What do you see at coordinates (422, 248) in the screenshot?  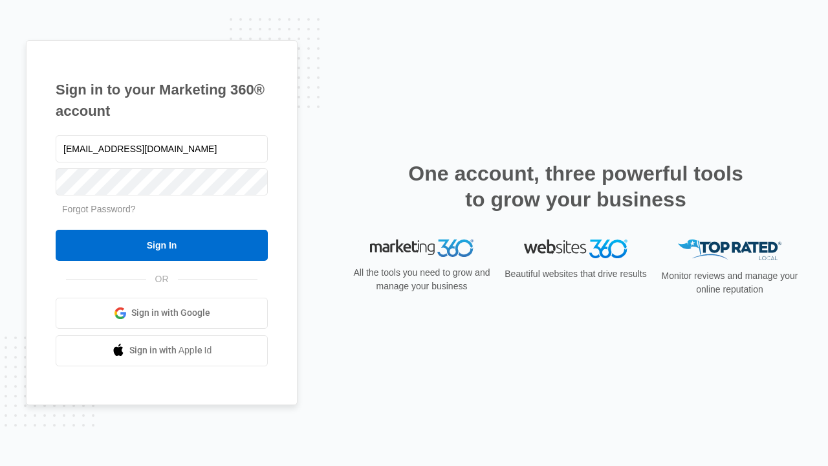 I see `img: Marketing 360` at bounding box center [422, 248].